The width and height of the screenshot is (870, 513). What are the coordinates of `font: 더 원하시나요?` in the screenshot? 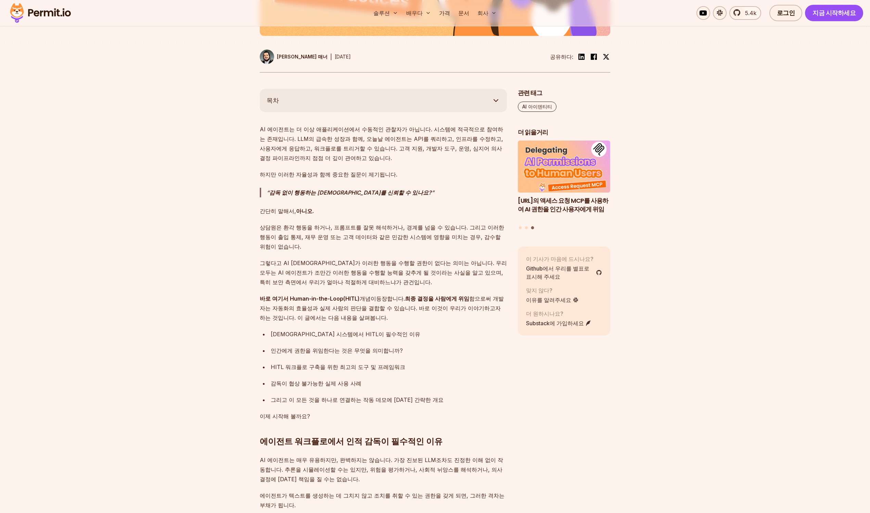 It's located at (544, 314).